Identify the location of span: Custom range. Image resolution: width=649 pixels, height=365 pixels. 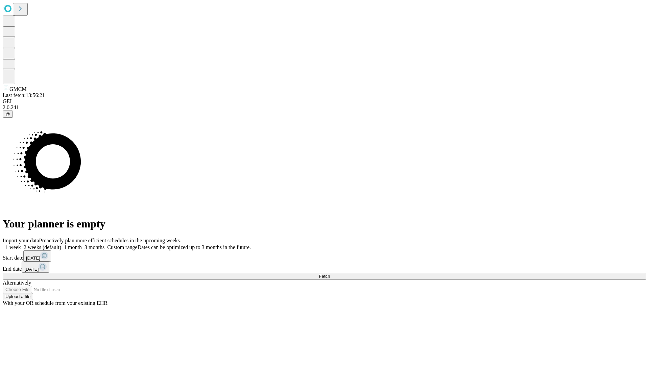
(122, 247).